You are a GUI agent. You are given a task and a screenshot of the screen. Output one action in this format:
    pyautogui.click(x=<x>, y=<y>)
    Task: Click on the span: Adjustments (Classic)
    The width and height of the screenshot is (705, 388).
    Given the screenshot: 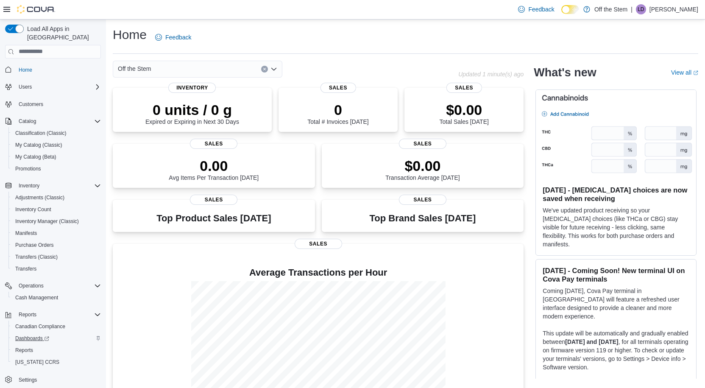 What is the action you would take?
    pyautogui.click(x=40, y=198)
    